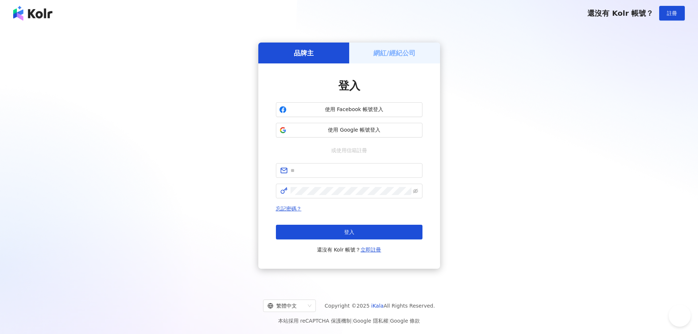 This screenshot has width=698, height=334. What do you see at coordinates (672, 13) in the screenshot?
I see `button: 註冊` at bounding box center [672, 13].